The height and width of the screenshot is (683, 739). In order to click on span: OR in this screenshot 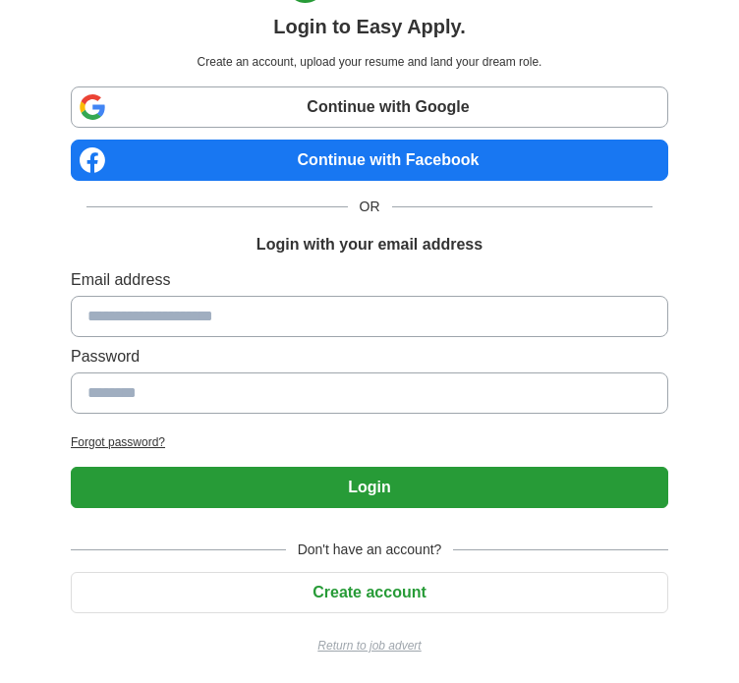, I will do `click(370, 206)`.